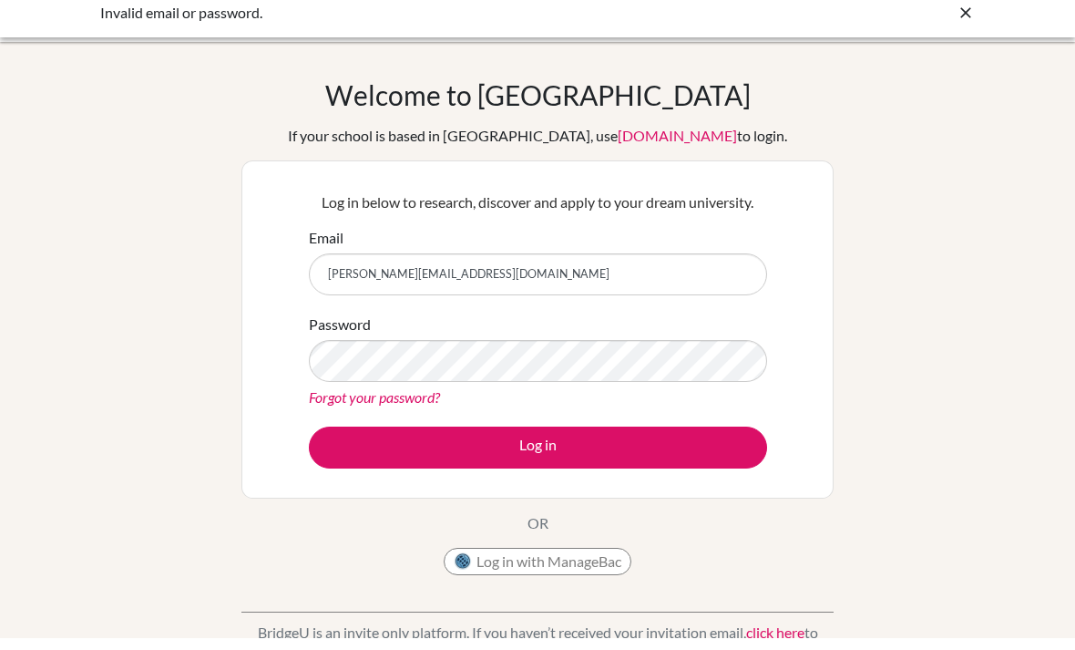  What do you see at coordinates (326, 251) in the screenshot?
I see `label: Email` at bounding box center [326, 251].